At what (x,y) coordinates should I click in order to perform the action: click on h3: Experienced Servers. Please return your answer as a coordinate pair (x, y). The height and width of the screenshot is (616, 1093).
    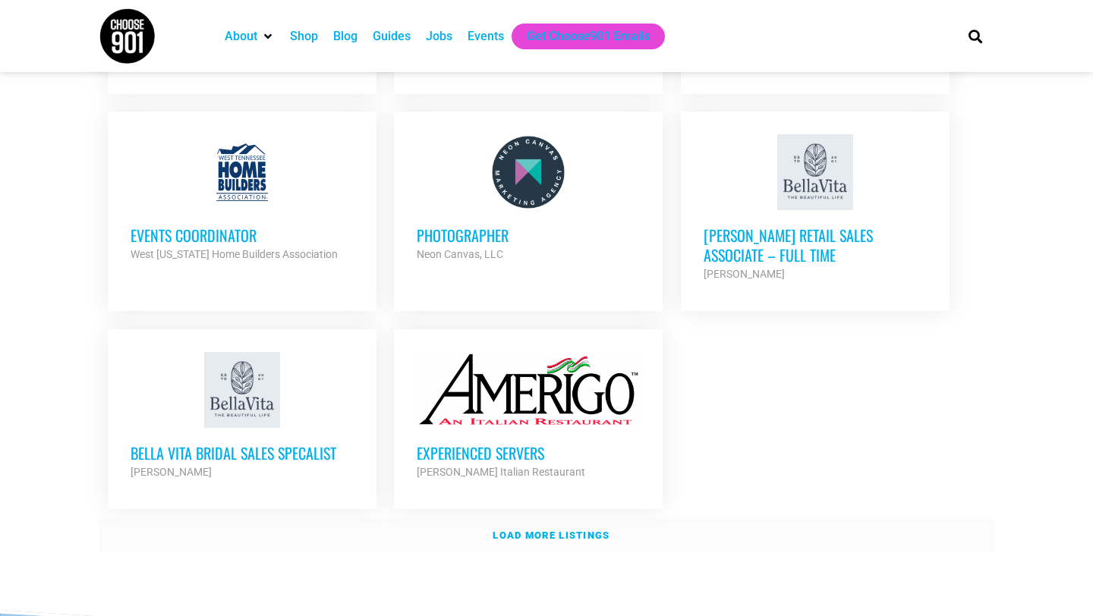
    Looking at the image, I should click on (528, 453).